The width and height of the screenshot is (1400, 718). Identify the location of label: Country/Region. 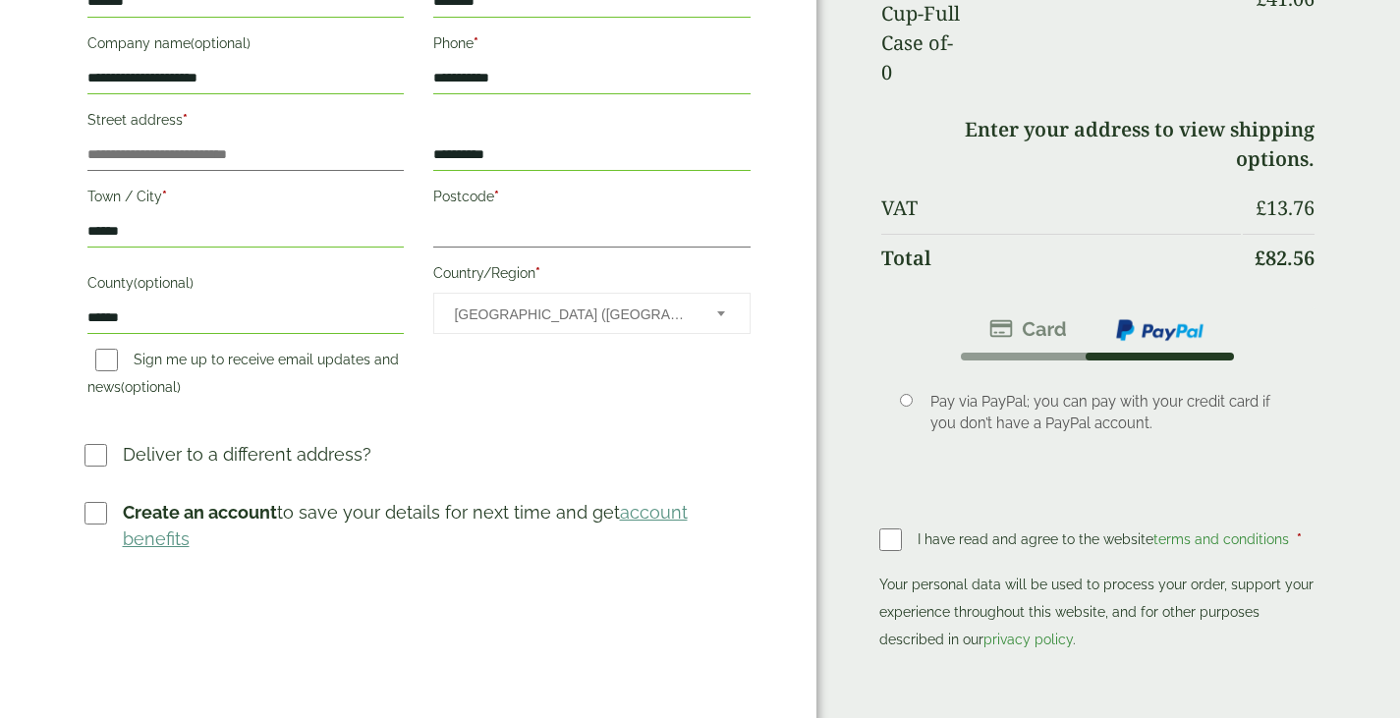
(592, 276).